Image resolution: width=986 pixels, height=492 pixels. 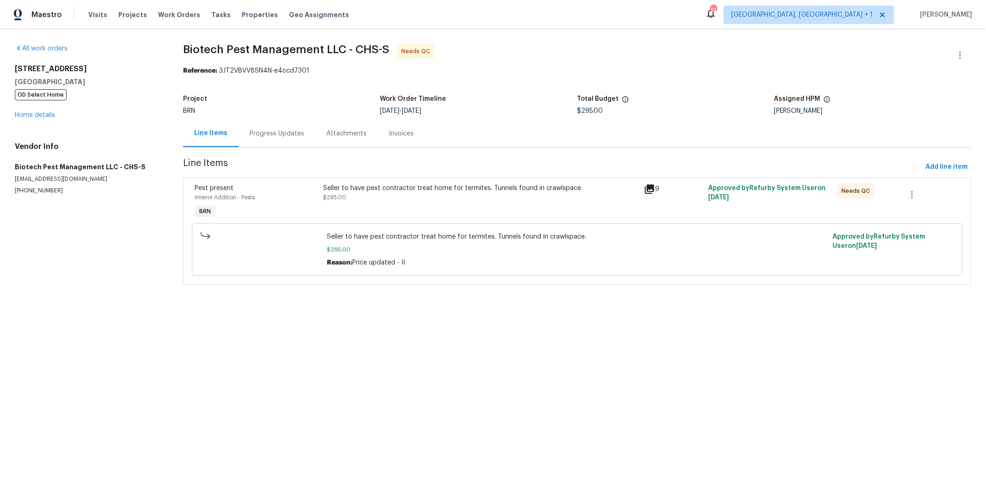 What do you see at coordinates (97, 15) in the screenshot?
I see `span: Visits` at bounding box center [97, 15].